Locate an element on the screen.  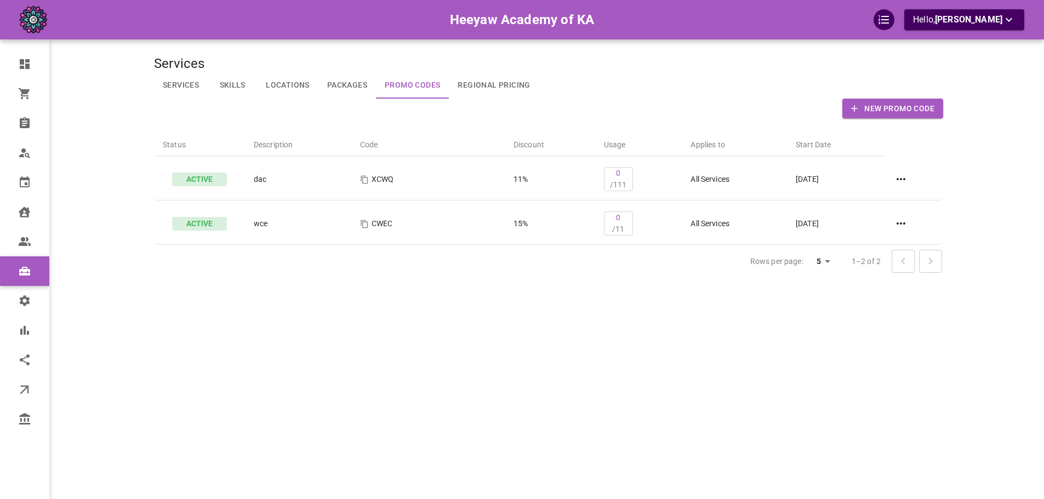
th: Description is located at coordinates (298, 143).